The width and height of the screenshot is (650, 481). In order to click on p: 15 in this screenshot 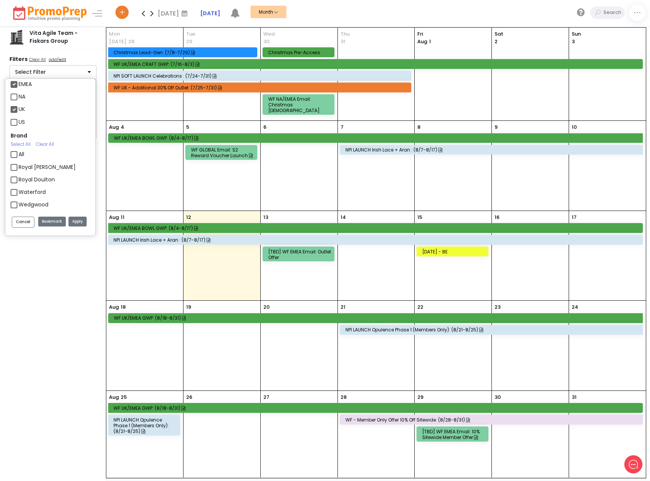, I will do `click(420, 217)`.